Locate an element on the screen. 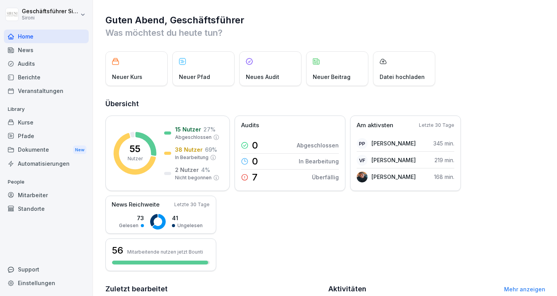  p: 219 min. is located at coordinates (444, 160).